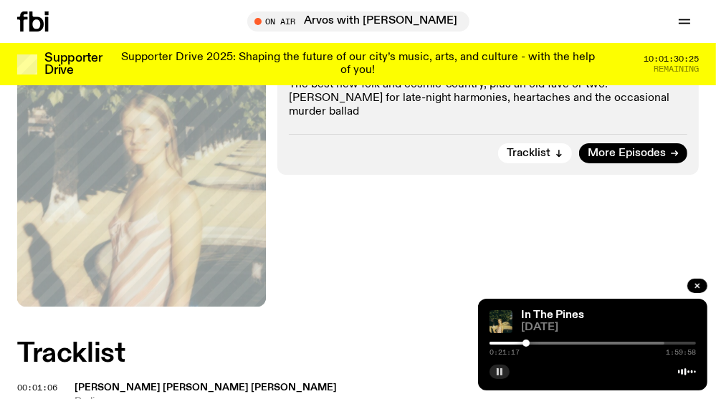  I want to click on button: 00:01:06, so click(37, 388).